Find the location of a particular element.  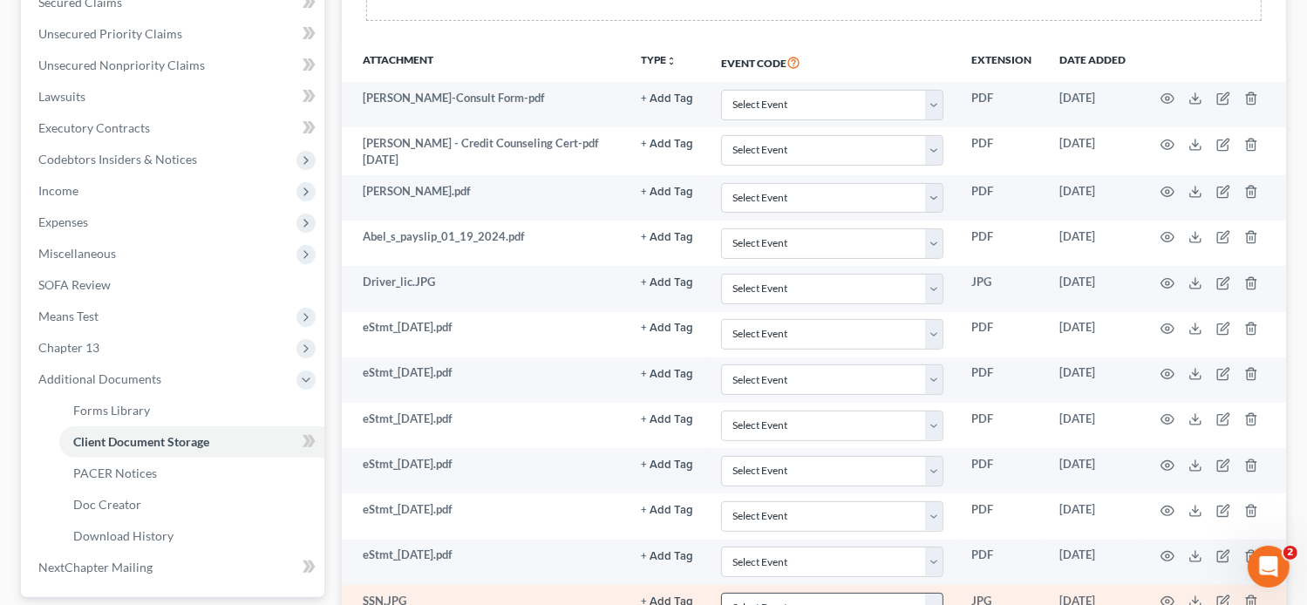

span: Unsecured Priority Claims is located at coordinates (110, 33).